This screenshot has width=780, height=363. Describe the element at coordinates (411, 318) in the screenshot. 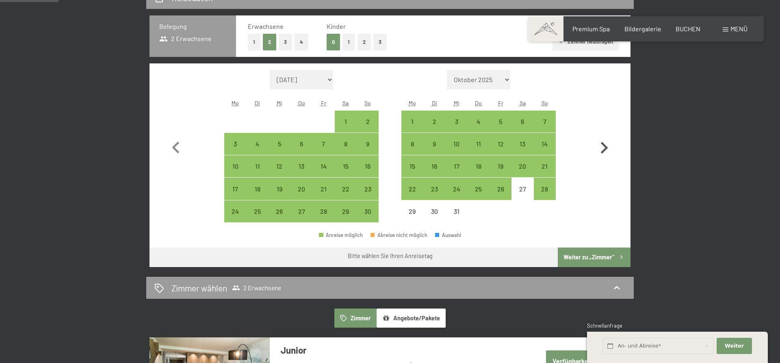

I see `button: Angebote/Pakete` at that location.